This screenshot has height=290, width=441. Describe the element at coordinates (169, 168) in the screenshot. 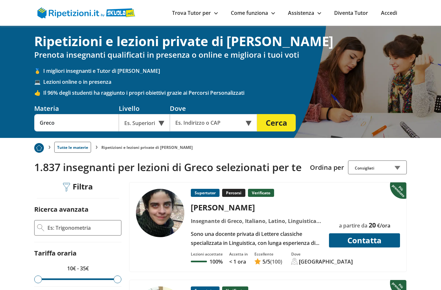

I see `h2: 1.837 insegnanti per lezioni di Greco selezionati per te` at that location.